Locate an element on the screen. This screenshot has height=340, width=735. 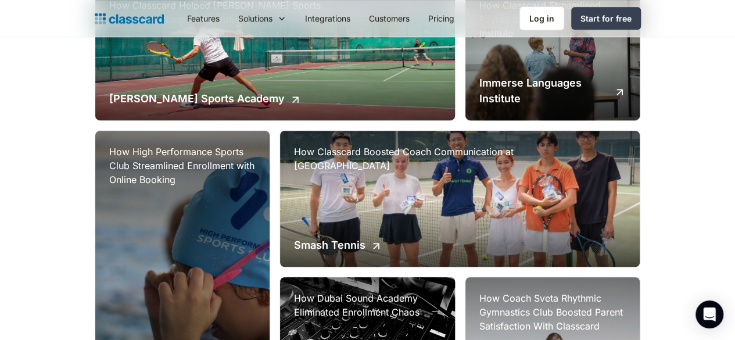
h3: How High Performance Sports Club Streamlined Enrollment with Online Booking is located at coordinates (182, 166).